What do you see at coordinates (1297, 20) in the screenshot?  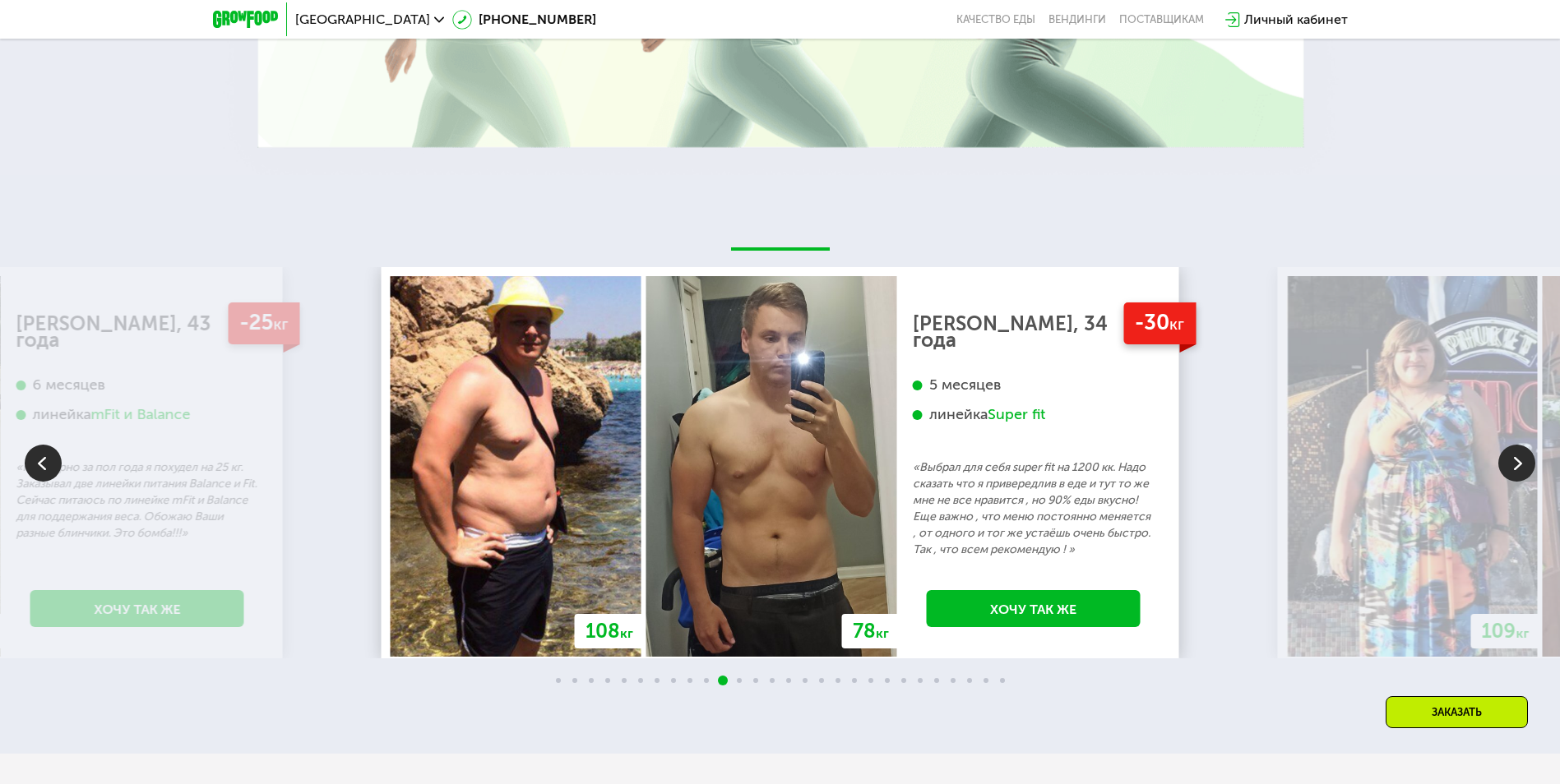 I see `div: Личный кабинет` at bounding box center [1297, 20].